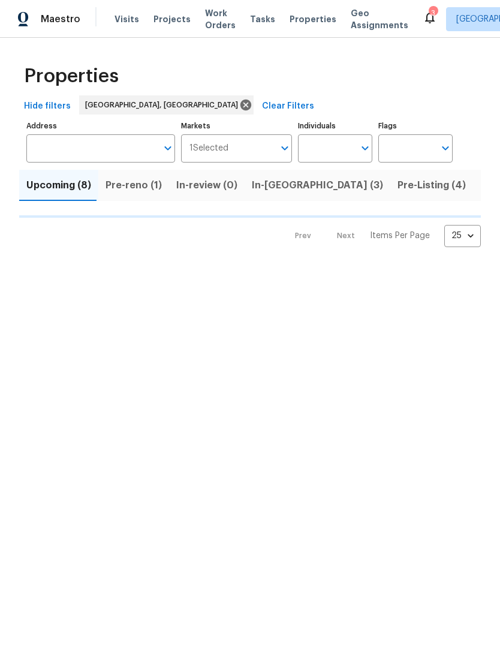 The height and width of the screenshot is (652, 500). I want to click on label: Markets, so click(237, 126).